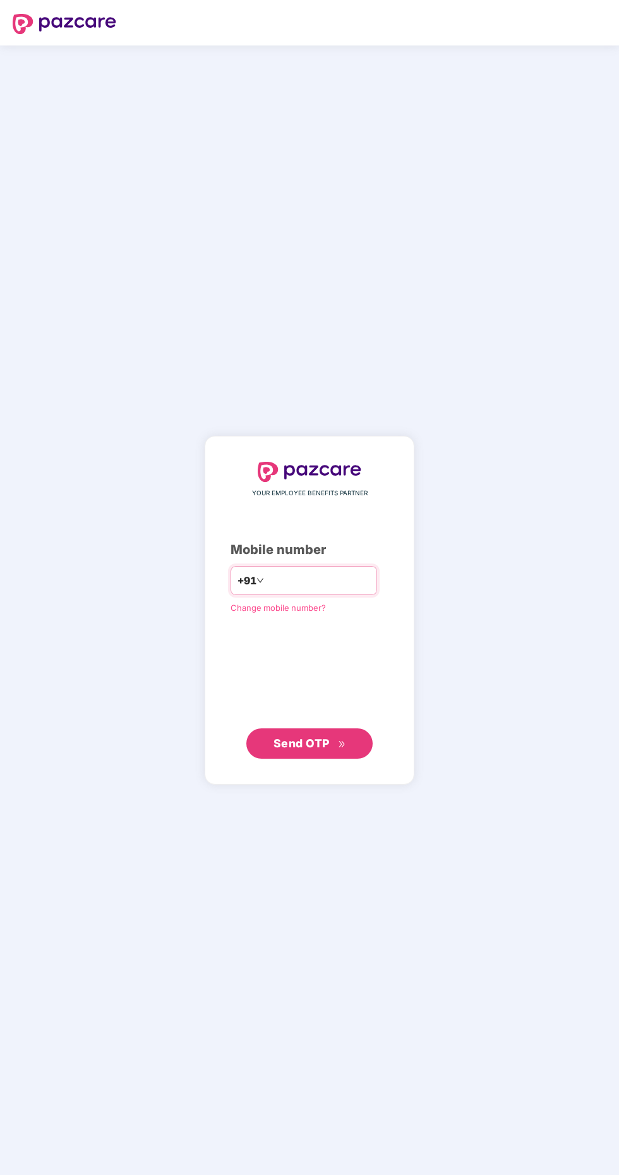  What do you see at coordinates (342, 744) in the screenshot?
I see `span: double-right` at bounding box center [342, 744].